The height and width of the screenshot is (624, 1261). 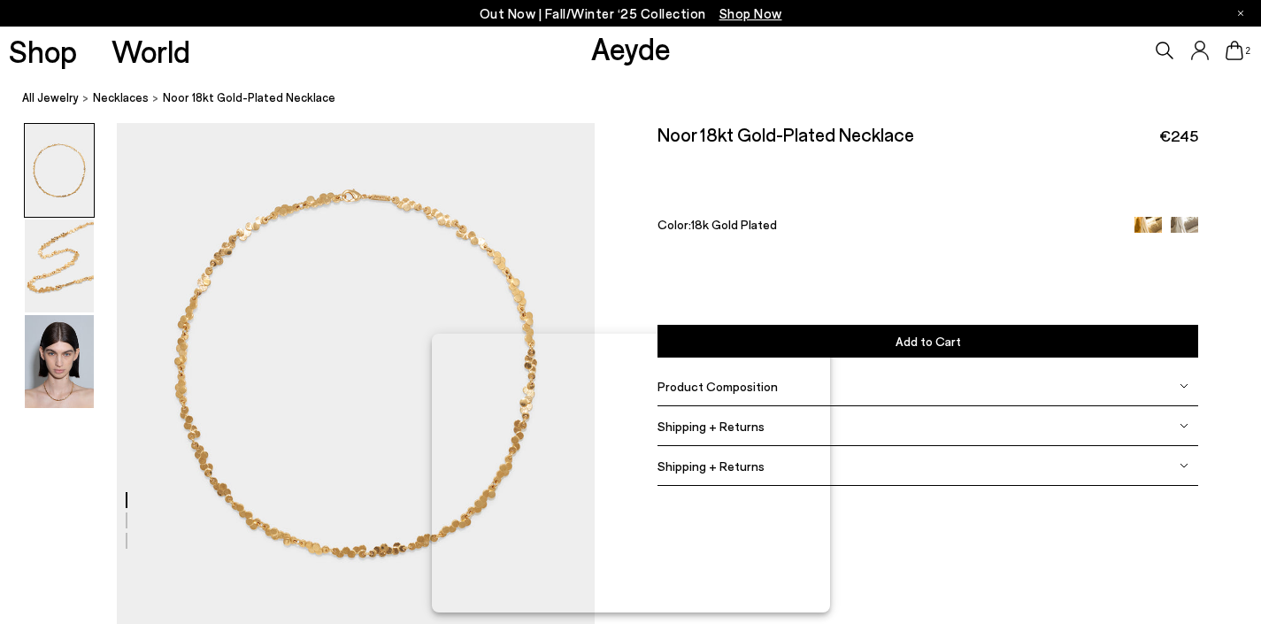 I want to click on span: Navigate to /collections/new-in, so click(x=750, y=13).